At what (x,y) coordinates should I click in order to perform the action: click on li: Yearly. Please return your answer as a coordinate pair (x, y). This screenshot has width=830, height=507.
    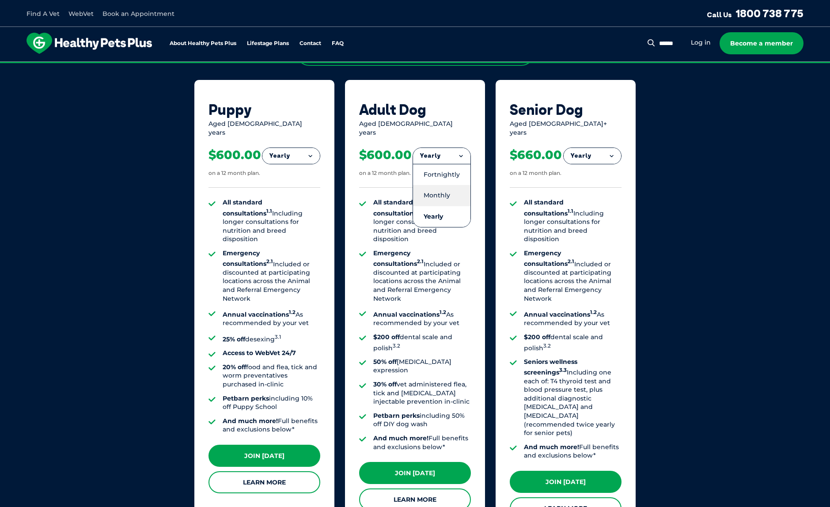
    Looking at the image, I should click on (442, 217).